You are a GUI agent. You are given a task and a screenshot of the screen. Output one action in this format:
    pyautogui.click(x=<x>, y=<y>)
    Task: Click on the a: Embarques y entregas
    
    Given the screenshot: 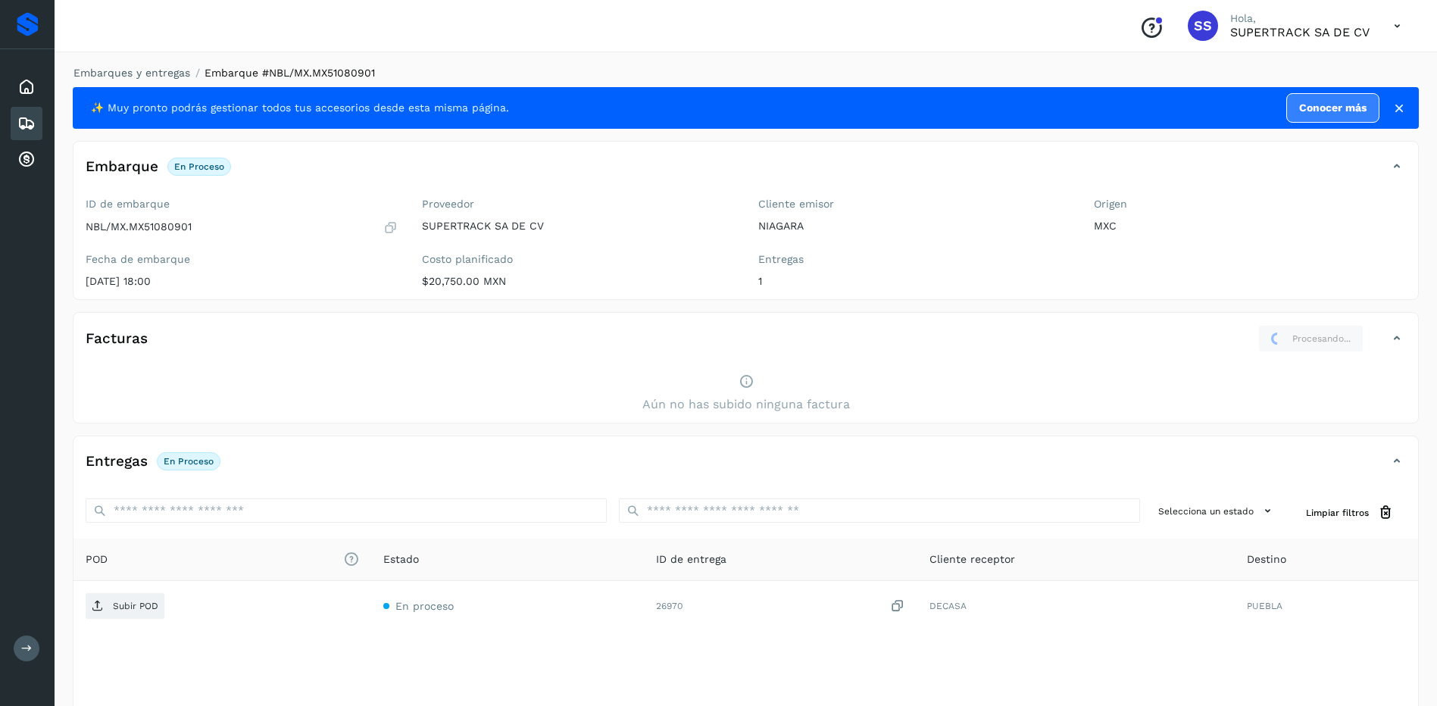 What is the action you would take?
    pyautogui.click(x=132, y=73)
    